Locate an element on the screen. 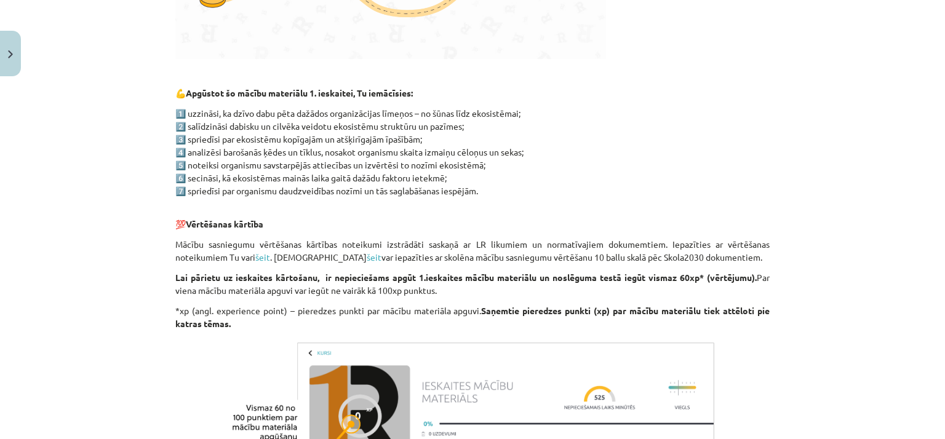 The height and width of the screenshot is (439, 945). p: Mācību sasniegumu vērtēšanas kārtības noteikumi izstrādāti saskaņā ar LR likumiem un normatīvajie... is located at coordinates (472, 251).